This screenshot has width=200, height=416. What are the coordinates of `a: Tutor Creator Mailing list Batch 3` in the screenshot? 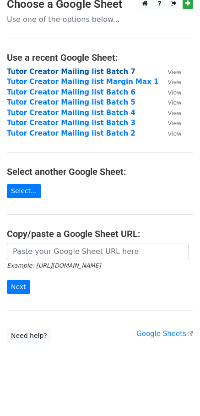 It's located at (71, 123).